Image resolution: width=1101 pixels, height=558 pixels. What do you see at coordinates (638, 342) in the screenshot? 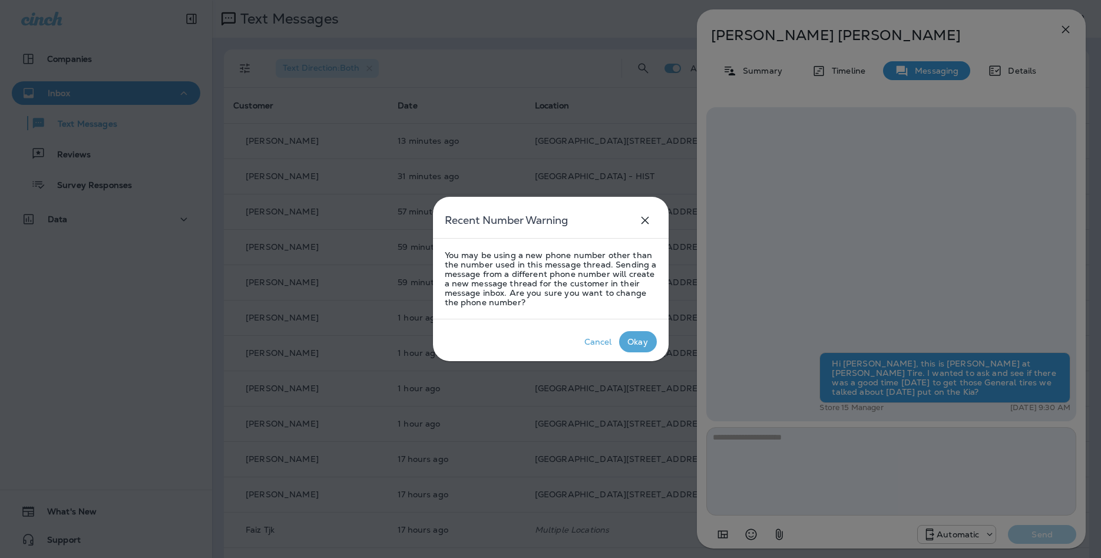
I see `div: Okay` at bounding box center [638, 342].